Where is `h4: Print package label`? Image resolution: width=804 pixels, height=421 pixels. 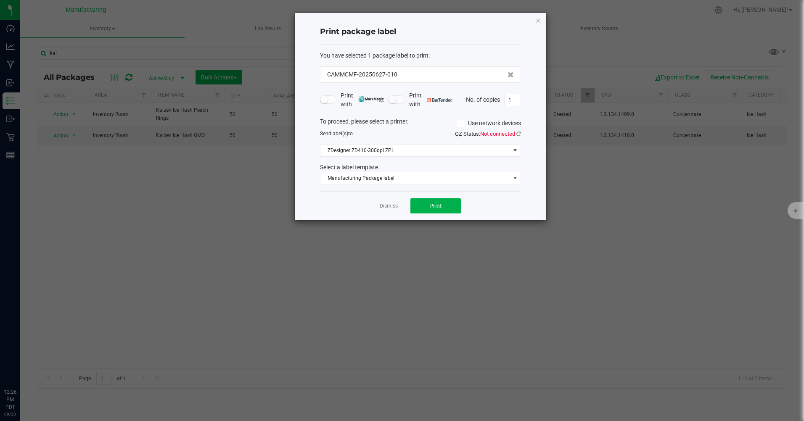
h4: Print package label is located at coordinates (421, 32).